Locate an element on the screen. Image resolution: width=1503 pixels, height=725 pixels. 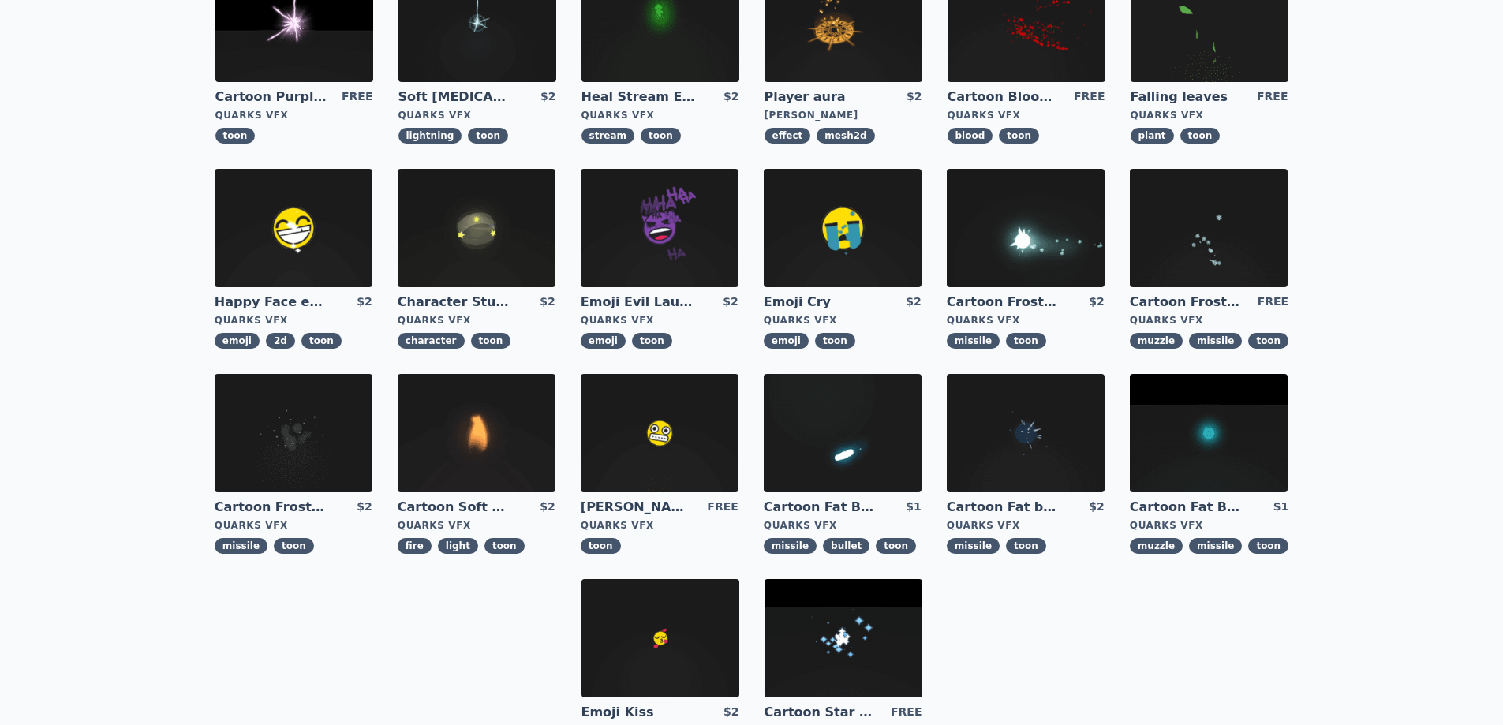
span: blood is located at coordinates (970, 136).